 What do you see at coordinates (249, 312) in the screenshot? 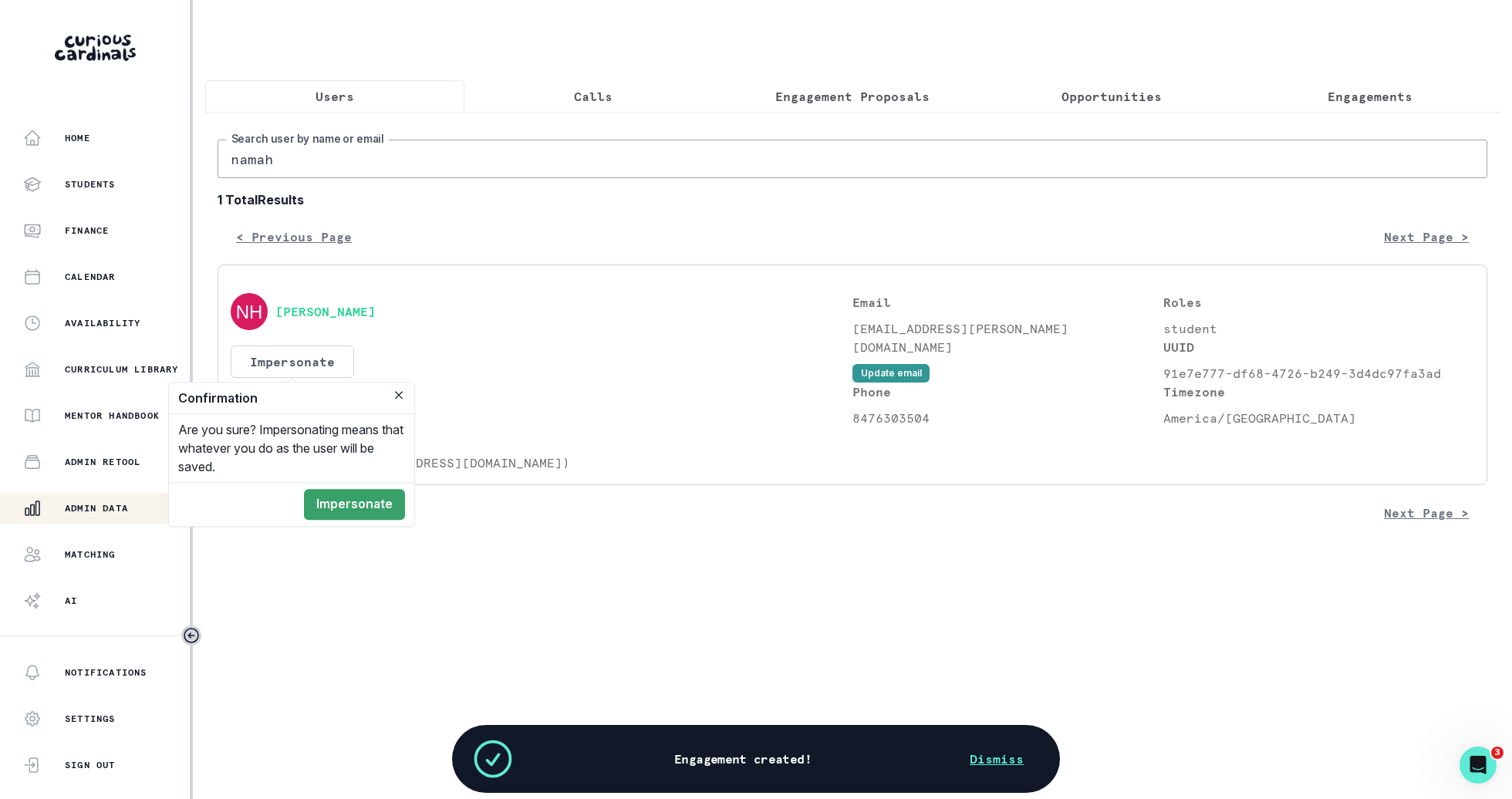
I see `img: svg` at bounding box center [249, 312].